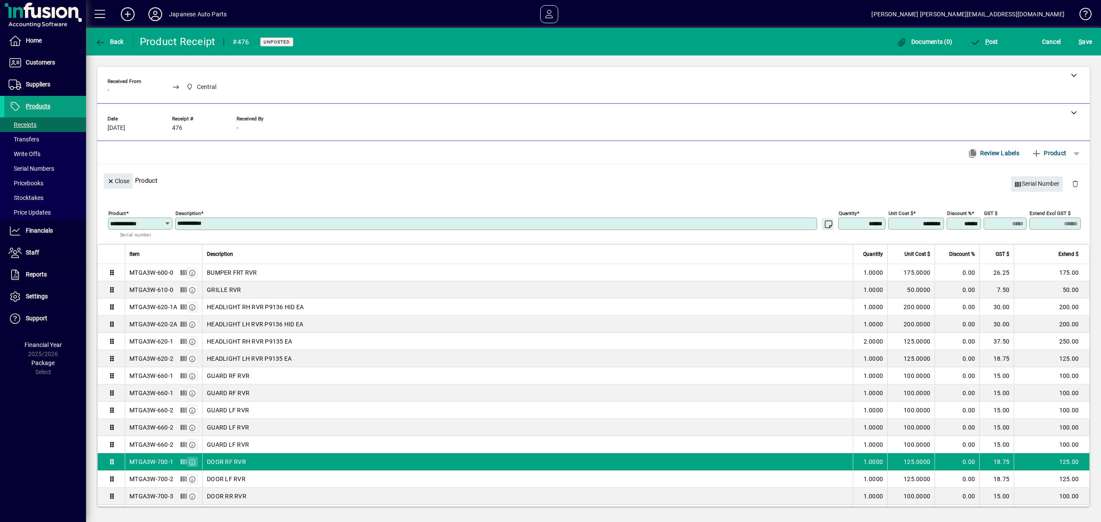  What do you see at coordinates (997, 290) in the screenshot?
I see `td: 7.50` at bounding box center [997, 290].